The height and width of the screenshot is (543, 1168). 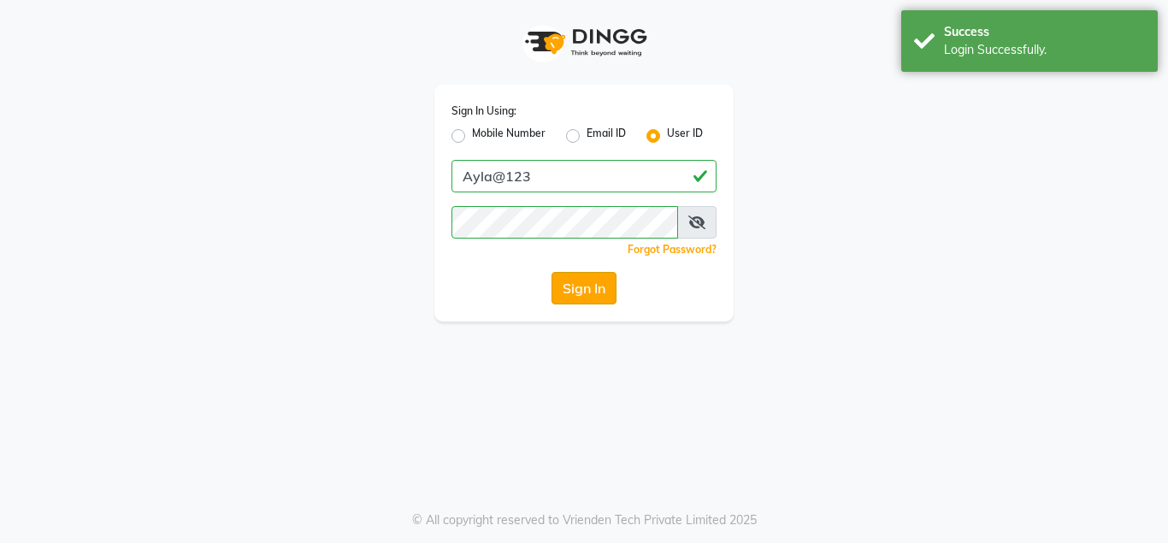 I want to click on img: logo1.svg, so click(x=584, y=42).